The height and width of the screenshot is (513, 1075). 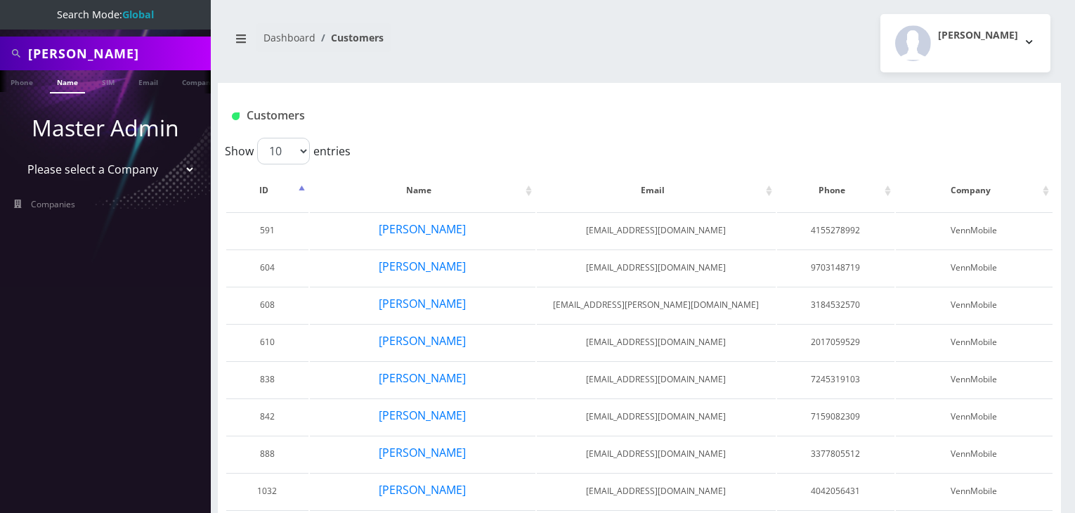 What do you see at coordinates (267, 304) in the screenshot?
I see `td: 608` at bounding box center [267, 304].